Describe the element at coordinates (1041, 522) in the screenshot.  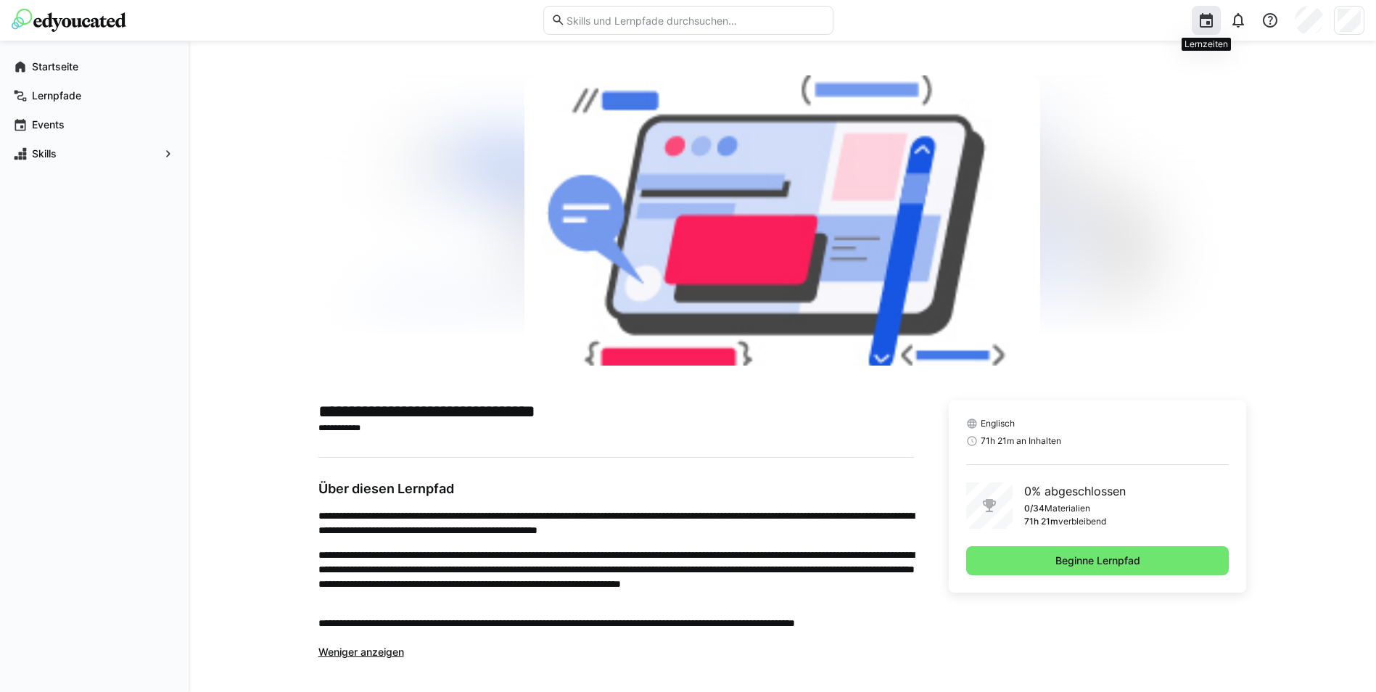
I see `p: 71h 21m` at that location.